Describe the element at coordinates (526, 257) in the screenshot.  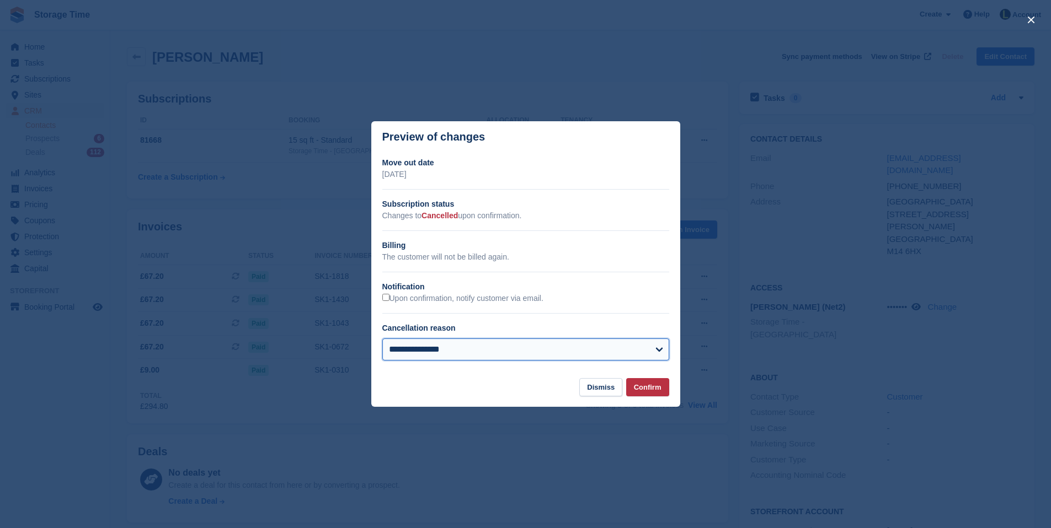
I see `p: The customer will not be billed again.` at that location.